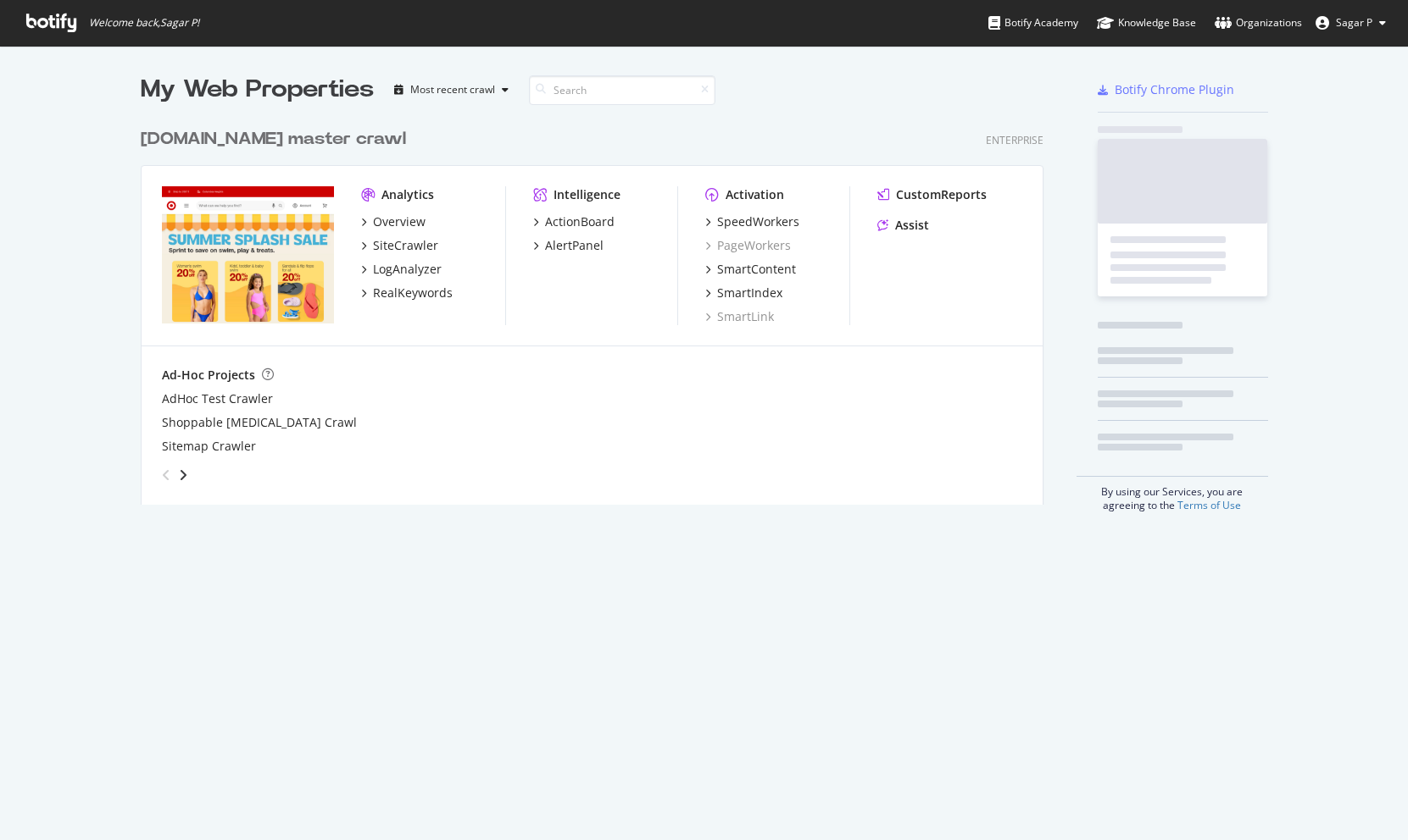 The image size is (1408, 840). What do you see at coordinates (405, 246) in the screenshot?
I see `div: SiteCrawler` at bounding box center [405, 246].